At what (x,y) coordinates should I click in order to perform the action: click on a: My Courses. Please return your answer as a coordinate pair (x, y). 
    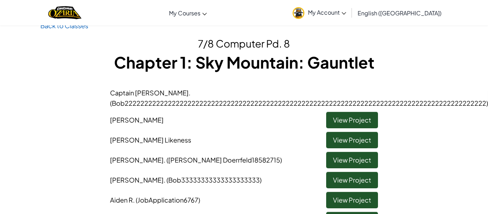
    Looking at the image, I should click on (188, 13).